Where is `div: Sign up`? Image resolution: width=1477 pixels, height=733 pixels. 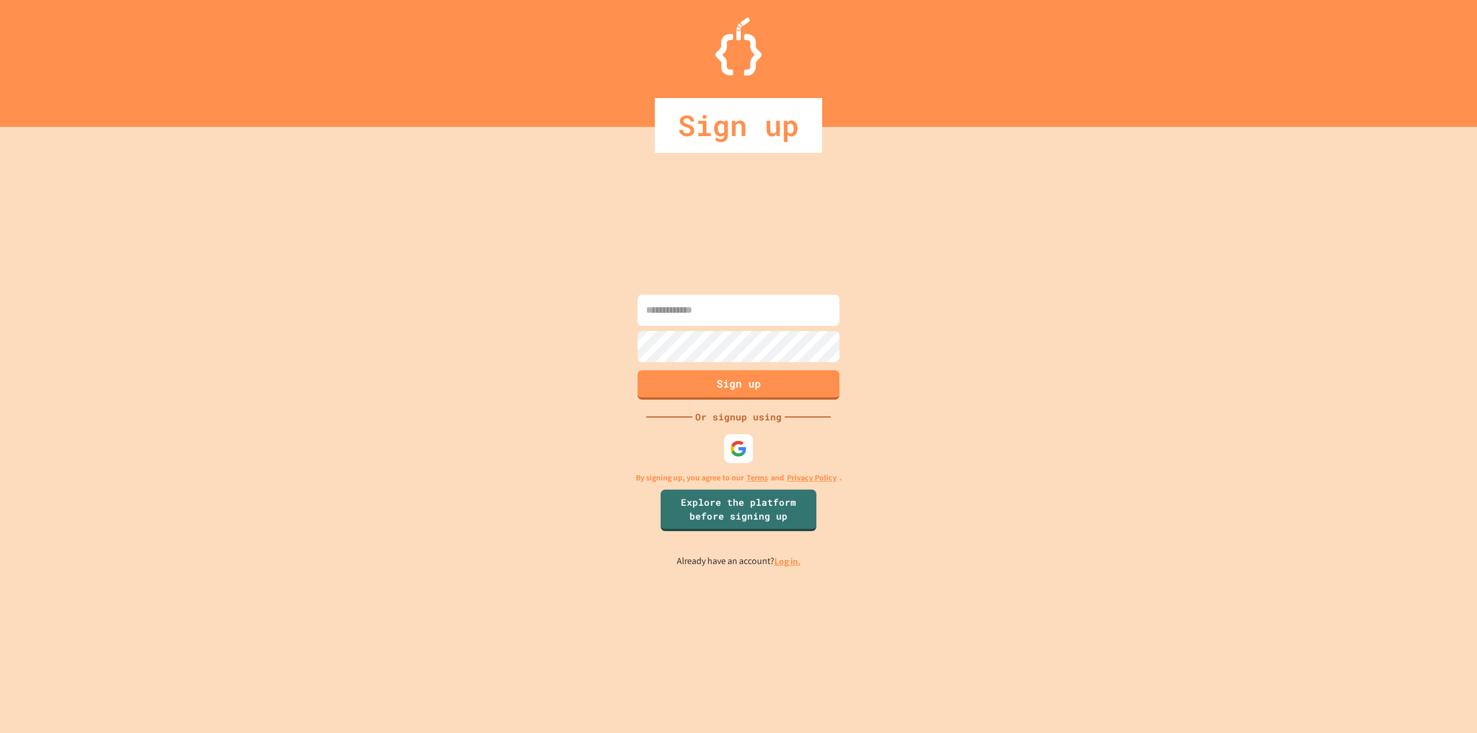 div: Sign up is located at coordinates (738, 125).